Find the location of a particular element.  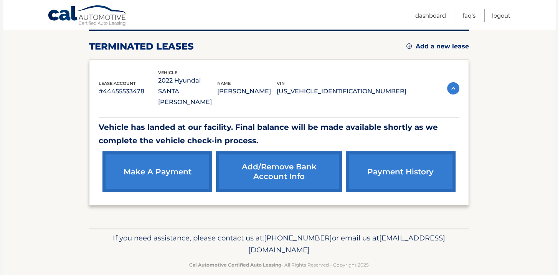

a: Cal Automotive is located at coordinates (88, 16).